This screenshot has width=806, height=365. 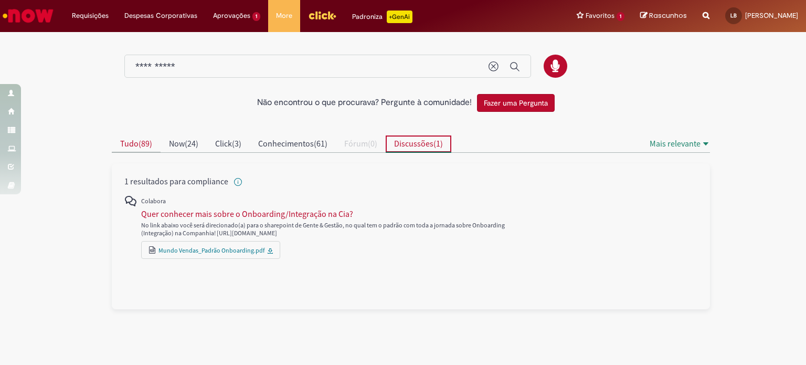 I want to click on span: Despesas Corporativas, so click(x=160, y=16).